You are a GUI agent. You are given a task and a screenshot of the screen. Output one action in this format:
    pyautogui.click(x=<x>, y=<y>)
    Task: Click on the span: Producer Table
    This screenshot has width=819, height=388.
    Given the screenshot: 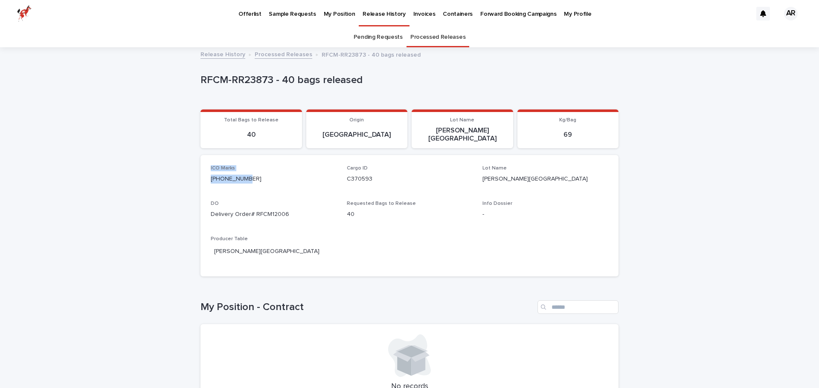 What is the action you would take?
    pyautogui.click(x=229, y=239)
    